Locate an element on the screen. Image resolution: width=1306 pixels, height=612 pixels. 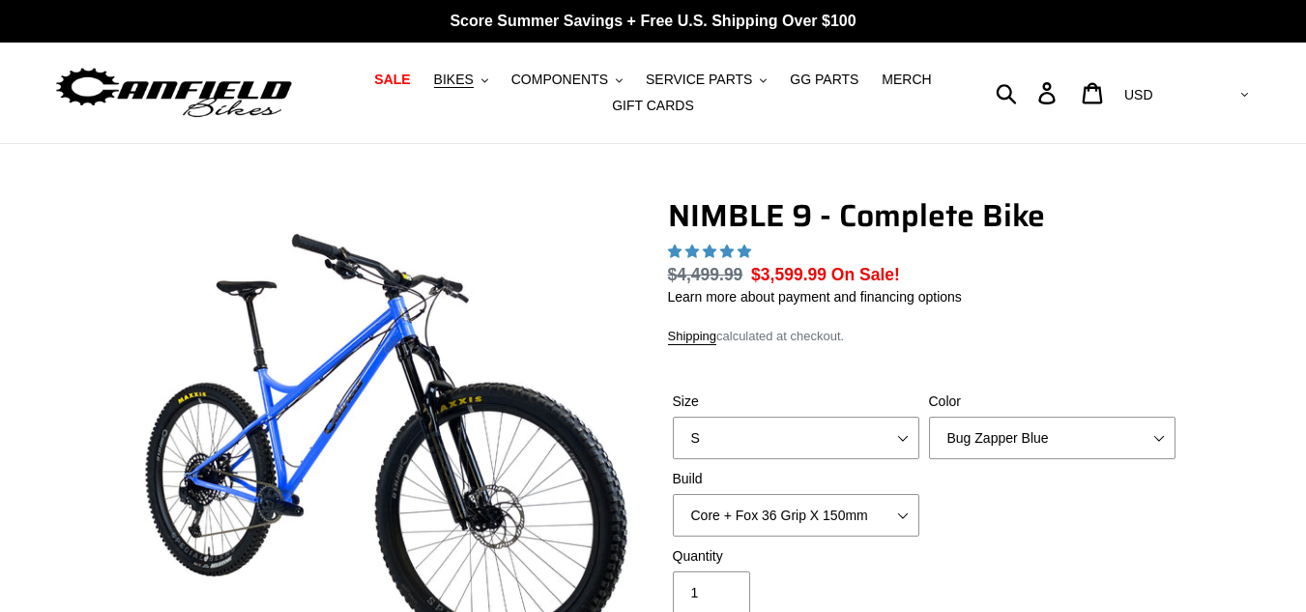
a: Shipping is located at coordinates (692, 336).